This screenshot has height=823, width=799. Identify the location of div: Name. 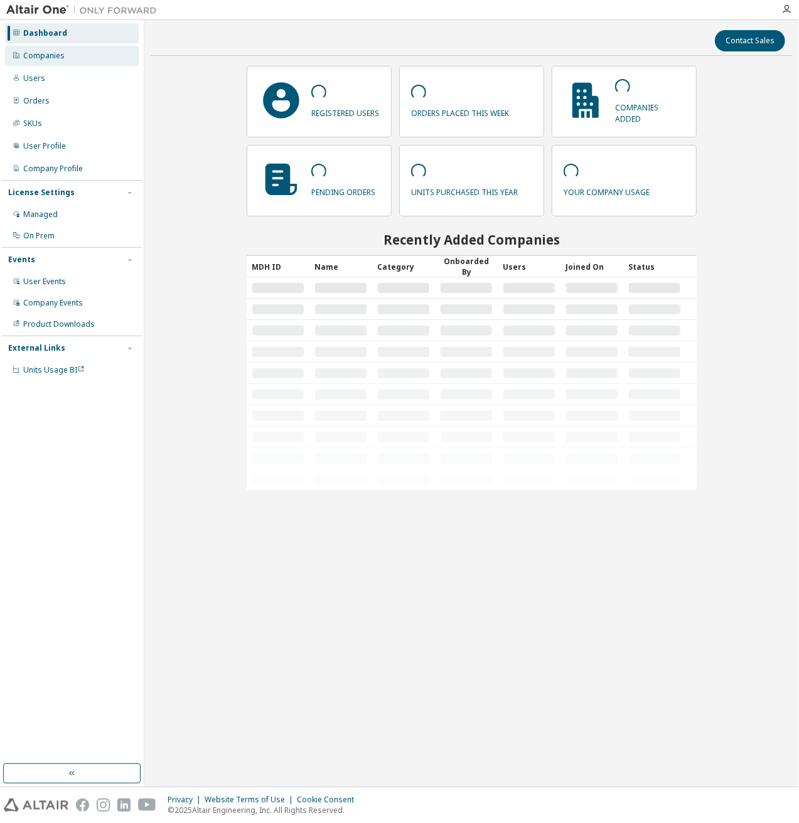
(341, 267).